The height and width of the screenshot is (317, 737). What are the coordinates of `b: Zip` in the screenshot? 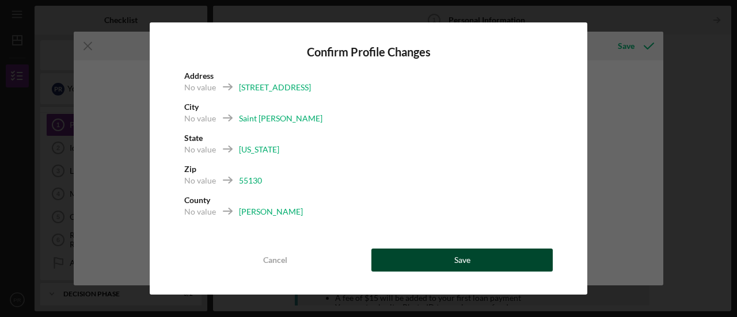 It's located at (190, 169).